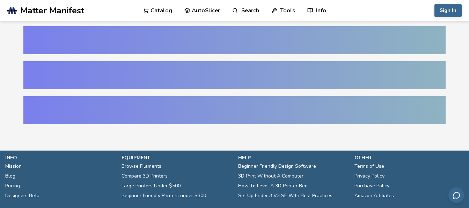  What do you see at coordinates (273, 186) in the screenshot?
I see `a: How To Level A 3D Printer Bed` at bounding box center [273, 186].